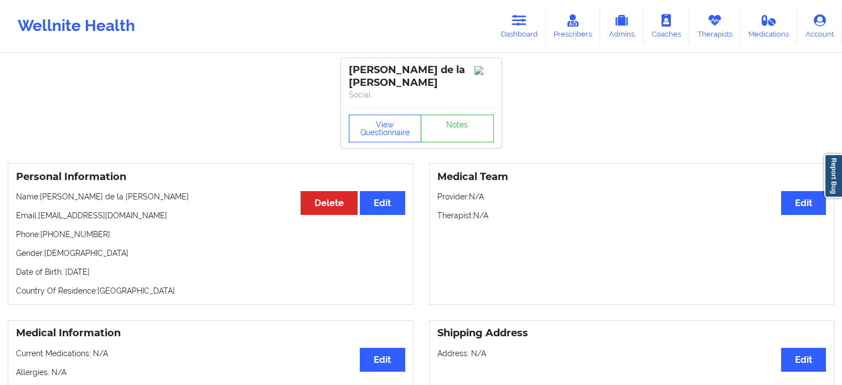  I want to click on a: Medications, so click(769, 26).